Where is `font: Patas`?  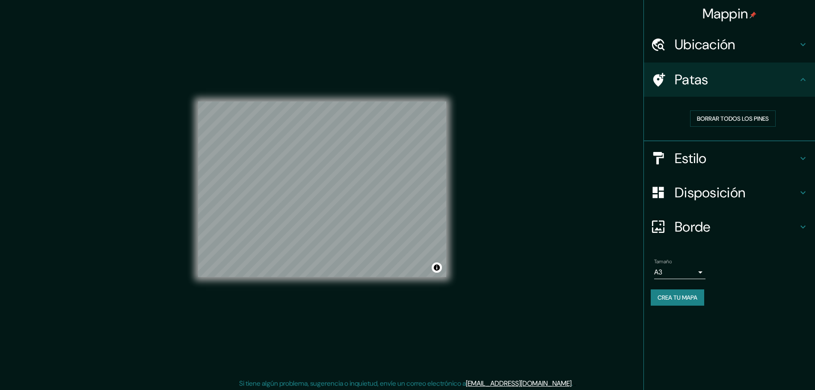 font: Patas is located at coordinates (692, 80).